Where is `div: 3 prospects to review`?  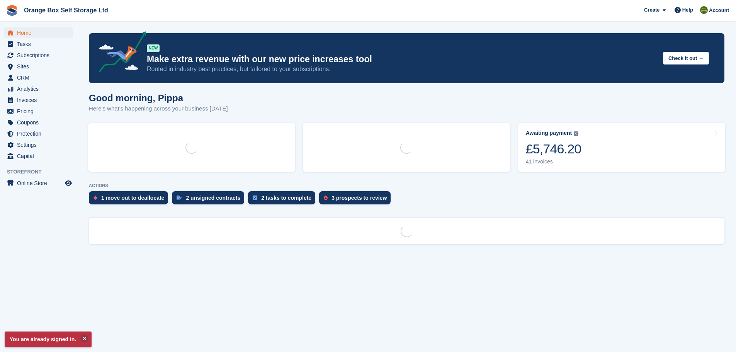
div: 3 prospects to review is located at coordinates (359, 198).